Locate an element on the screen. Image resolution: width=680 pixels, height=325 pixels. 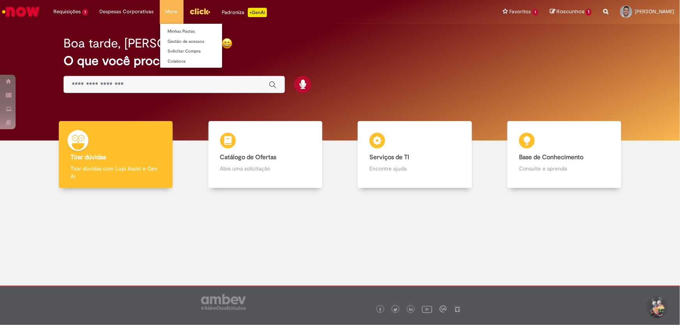
h2: O que você procura hoje? is located at coordinates (340, 61).